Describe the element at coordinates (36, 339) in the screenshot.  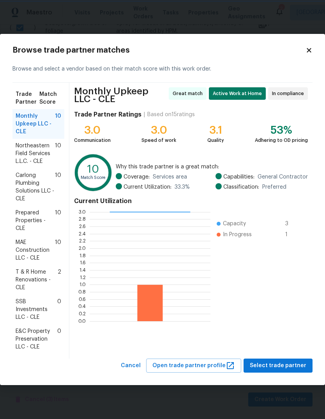
I see `span: E&C Property Preservation LLC - CLE` at that location.